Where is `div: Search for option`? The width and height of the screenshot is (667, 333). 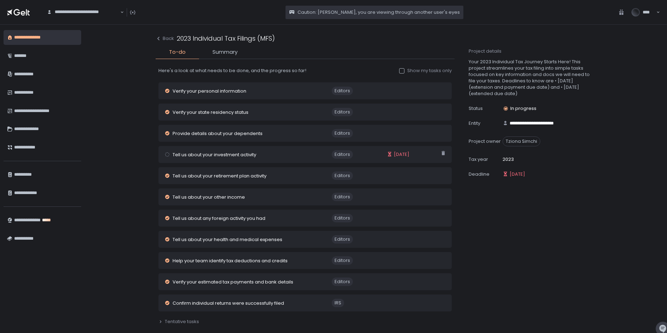
div: Search for option is located at coordinates (83, 12).